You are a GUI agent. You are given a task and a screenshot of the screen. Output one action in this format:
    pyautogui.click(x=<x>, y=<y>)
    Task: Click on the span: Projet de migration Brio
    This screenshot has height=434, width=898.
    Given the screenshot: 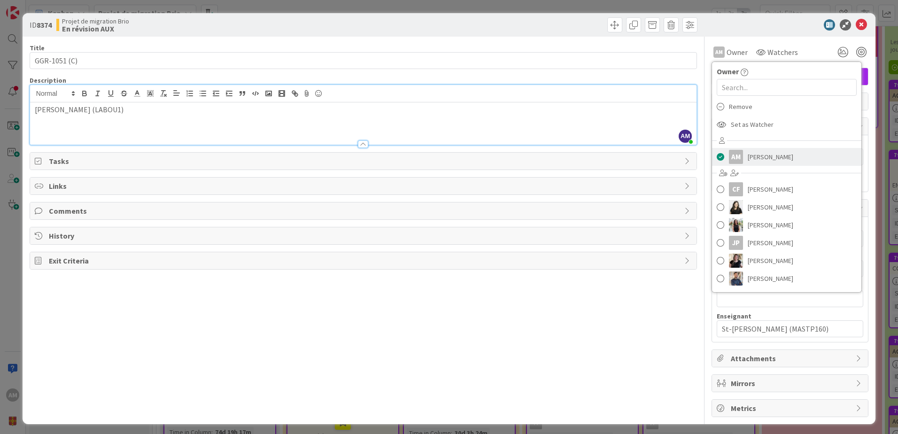 What is the action you would take?
    pyautogui.click(x=95, y=21)
    